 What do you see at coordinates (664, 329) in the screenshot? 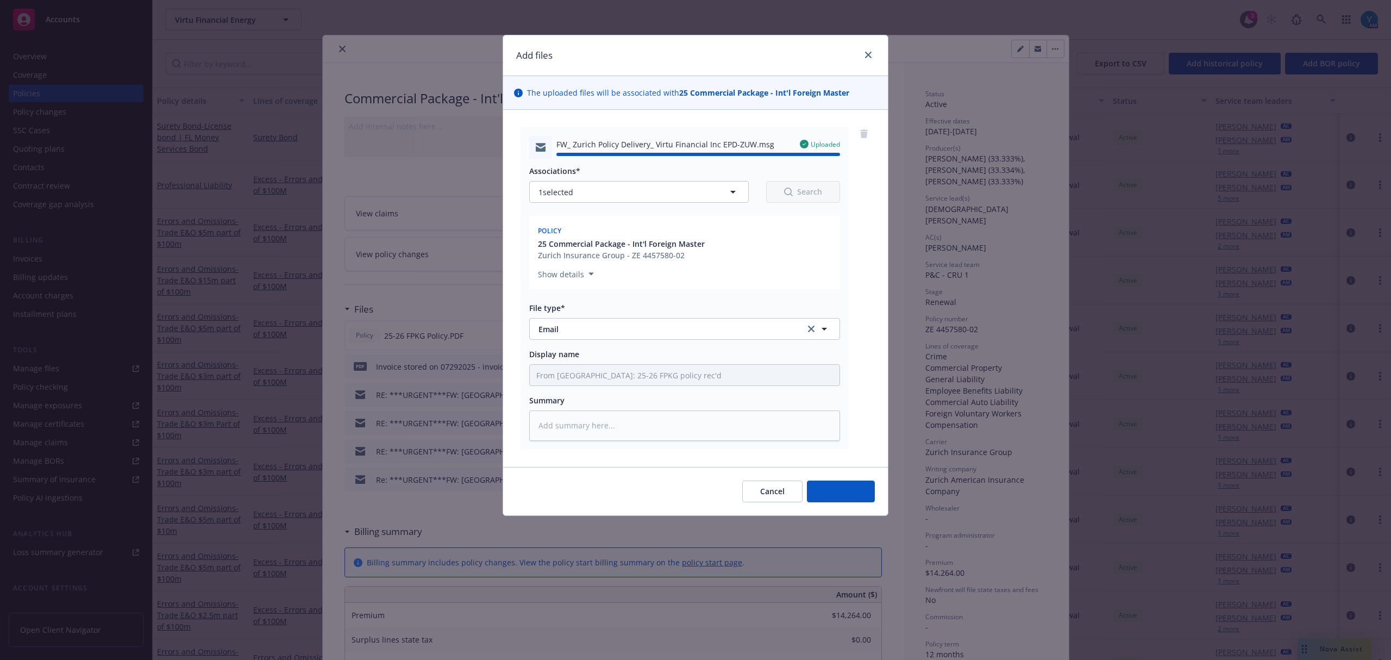
I see `span: Email` at bounding box center [664, 329].